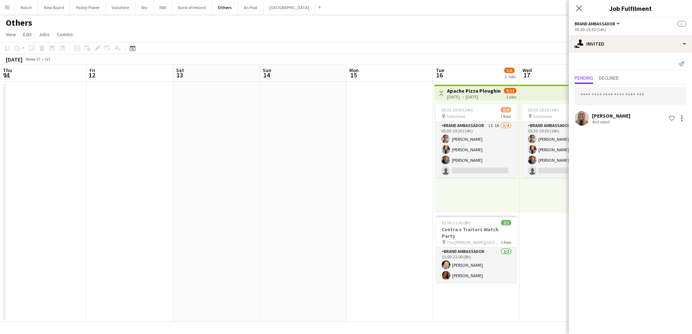 The width and height of the screenshot is (692, 334). What do you see at coordinates (92, 75) in the screenshot?
I see `span: 12` at bounding box center [92, 75].